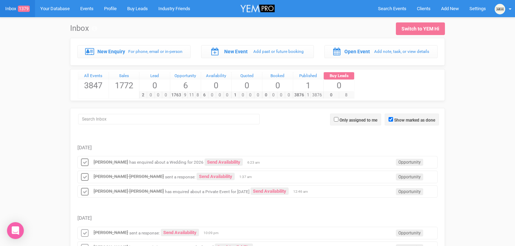  Describe the element at coordinates (134, 52) in the screenshot. I see `a: New Enquiry For phone, email or in-person` at that location.